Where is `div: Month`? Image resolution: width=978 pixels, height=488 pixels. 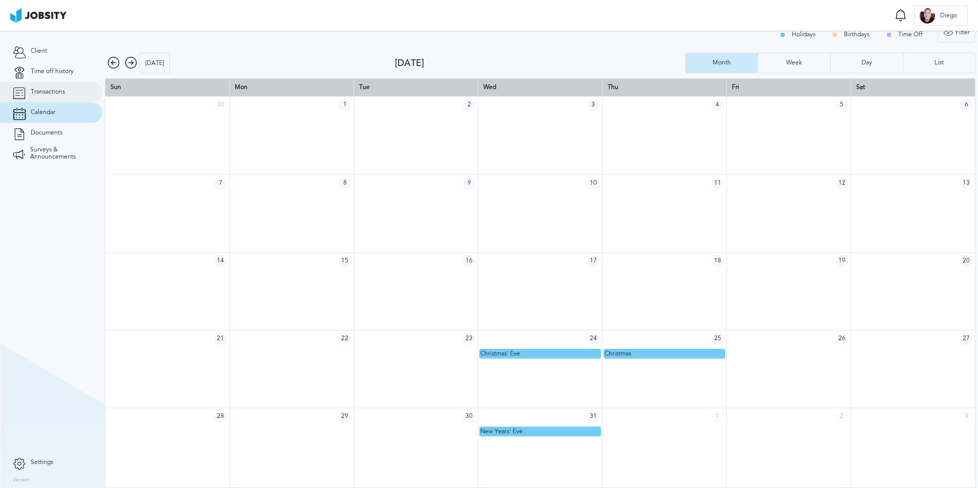 div: Month is located at coordinates (722, 63).